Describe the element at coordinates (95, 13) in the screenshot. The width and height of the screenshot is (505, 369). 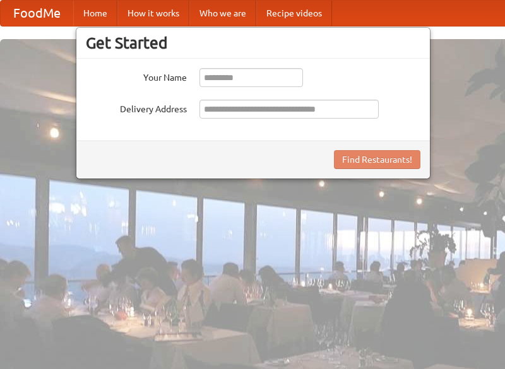
I see `a: Home` at that location.